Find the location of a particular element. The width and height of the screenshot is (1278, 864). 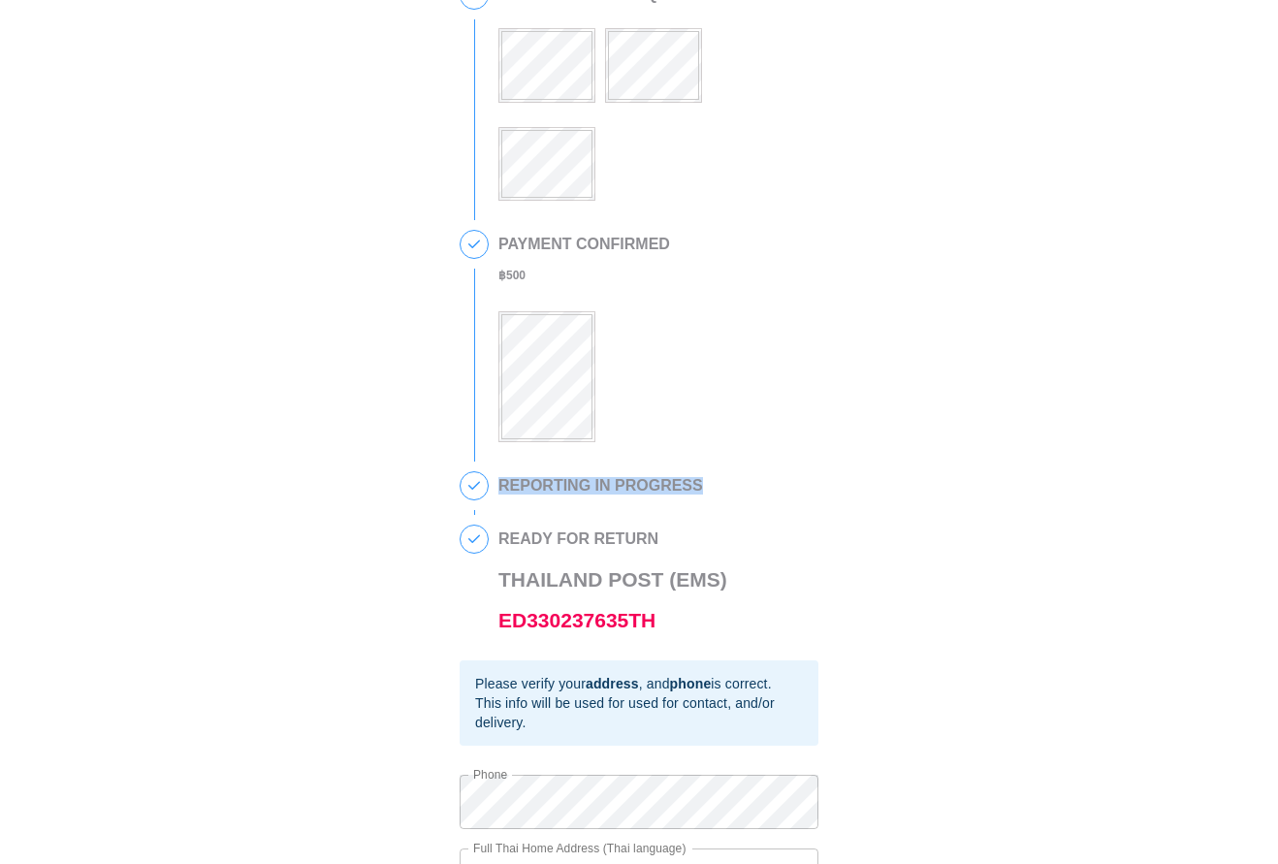

b: ฿ 500 is located at coordinates (512, 275).